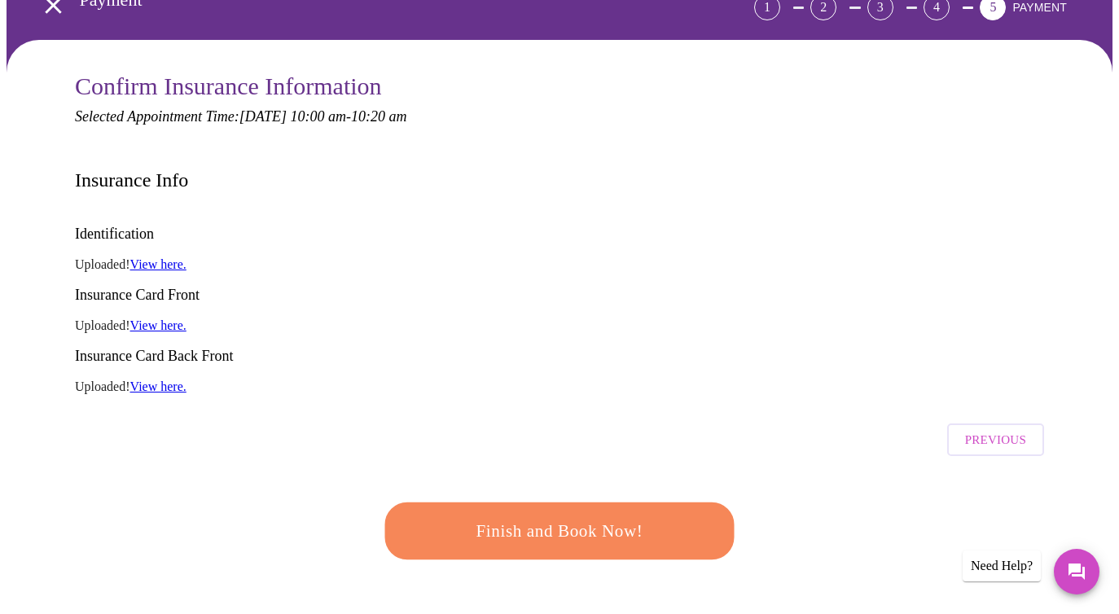  I want to click on button: Previous, so click(995, 440).